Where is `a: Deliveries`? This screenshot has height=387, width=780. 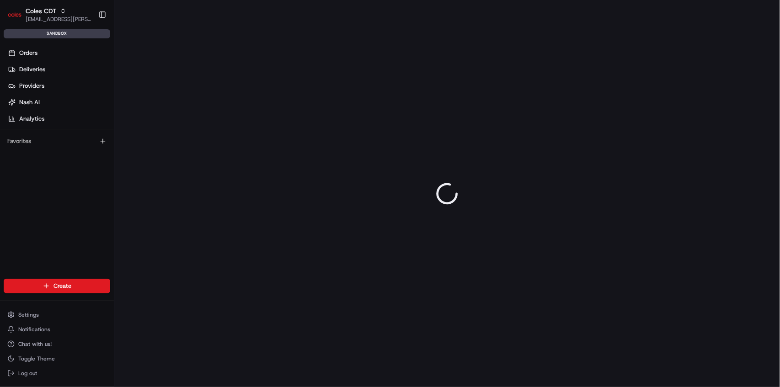 a: Deliveries is located at coordinates (59, 70).